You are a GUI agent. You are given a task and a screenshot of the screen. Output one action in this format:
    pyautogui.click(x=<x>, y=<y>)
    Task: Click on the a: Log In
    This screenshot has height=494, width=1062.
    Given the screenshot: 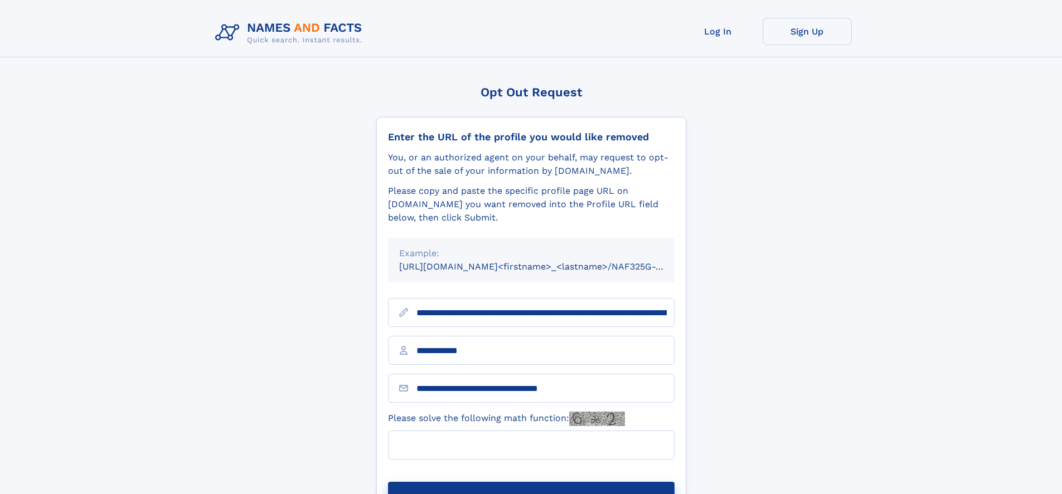 What is the action you would take?
    pyautogui.click(x=718, y=31)
    